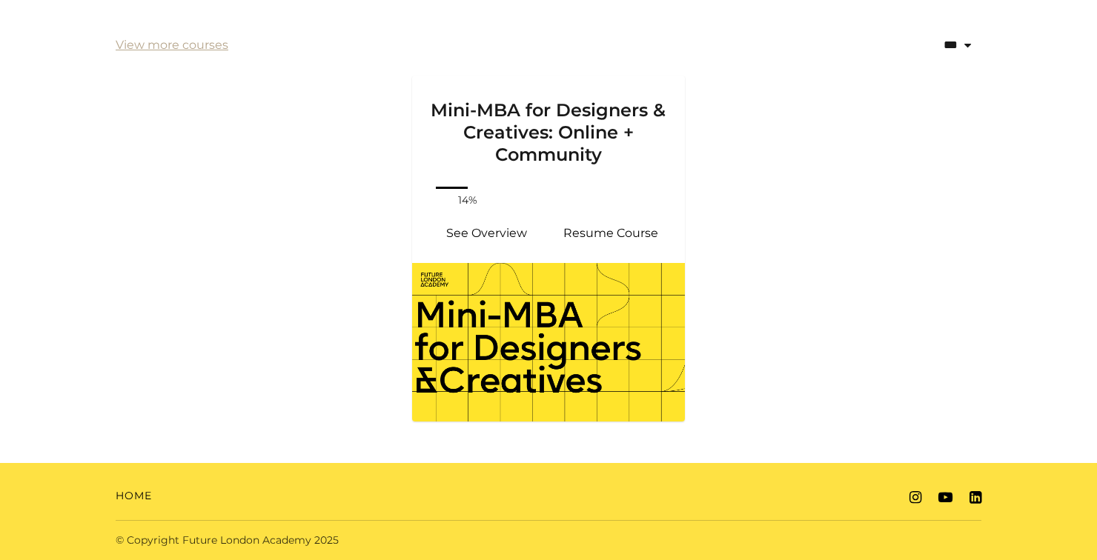  What do you see at coordinates (468, 200) in the screenshot?
I see `span: 14%` at bounding box center [468, 200].